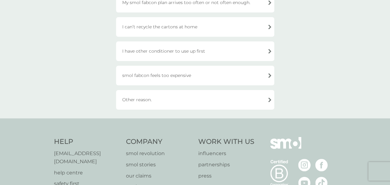  What do you see at coordinates (195, 27) in the screenshot?
I see `div: I can’t recycle the cartons at home` at bounding box center [195, 27].